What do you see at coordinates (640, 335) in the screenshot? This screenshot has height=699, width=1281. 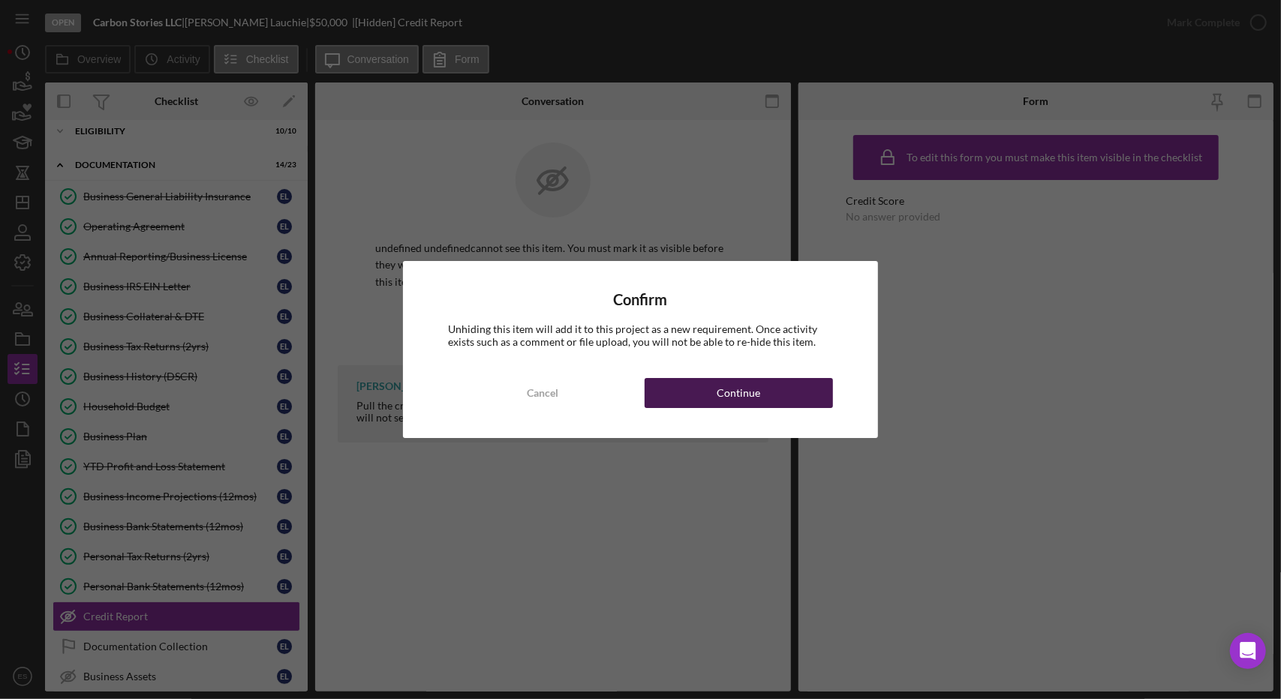 I see `div: Unhiding this item will add it to this project as a new requirement. Once activity exists such as...` at bounding box center [640, 335].